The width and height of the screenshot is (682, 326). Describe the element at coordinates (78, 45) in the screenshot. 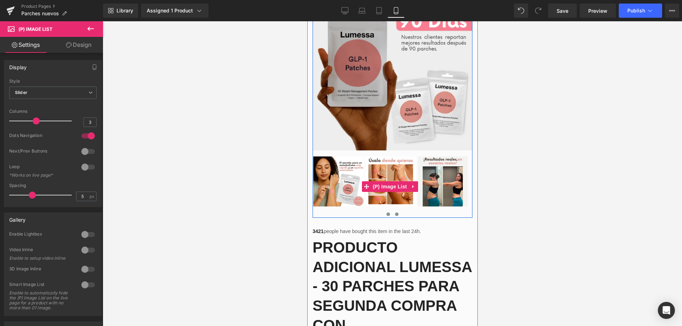

I see `a: Design` at that location.